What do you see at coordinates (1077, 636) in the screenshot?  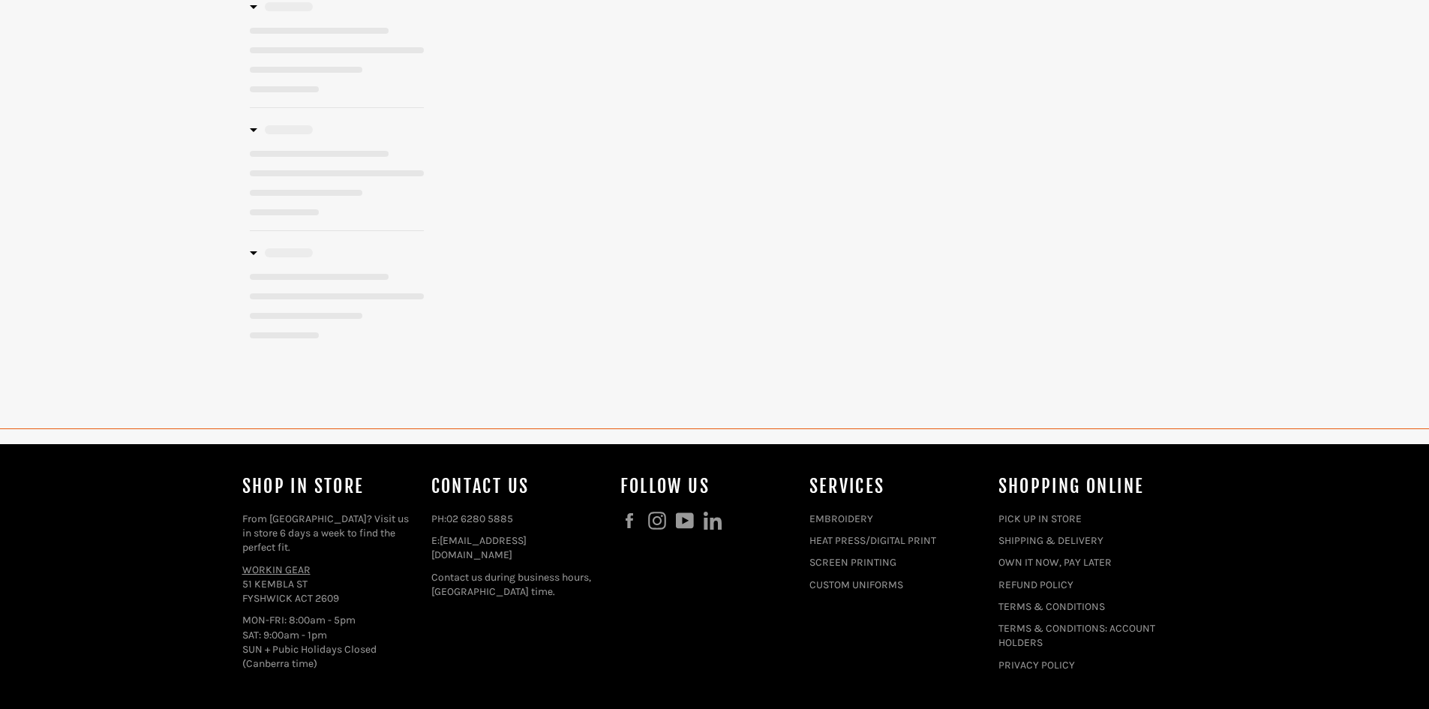 I see `a: TERMS & CONDITIONS: ACCOUNT HOLDERS` at bounding box center [1077, 636].